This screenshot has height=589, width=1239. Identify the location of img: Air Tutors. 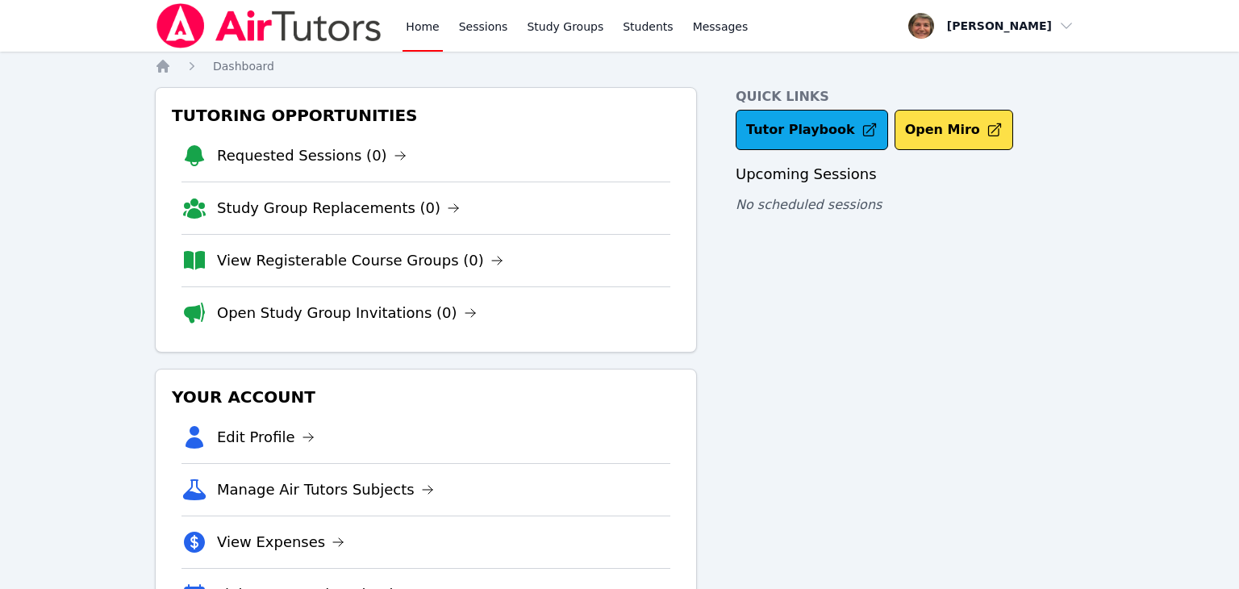
(269, 26).